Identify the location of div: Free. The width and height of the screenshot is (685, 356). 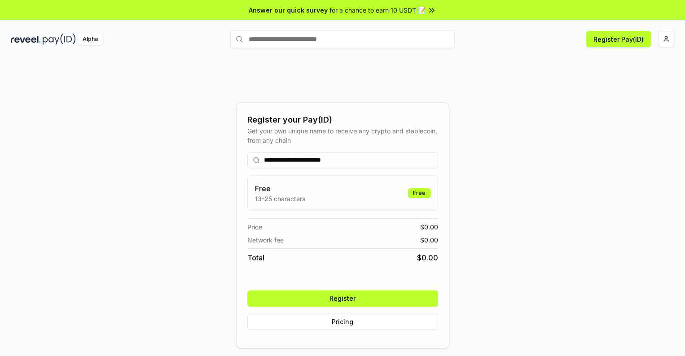
(419, 193).